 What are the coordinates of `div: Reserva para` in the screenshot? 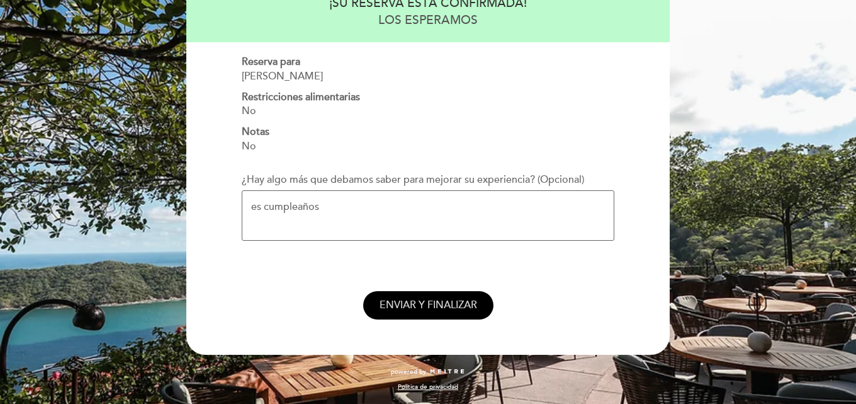 It's located at (428, 62).